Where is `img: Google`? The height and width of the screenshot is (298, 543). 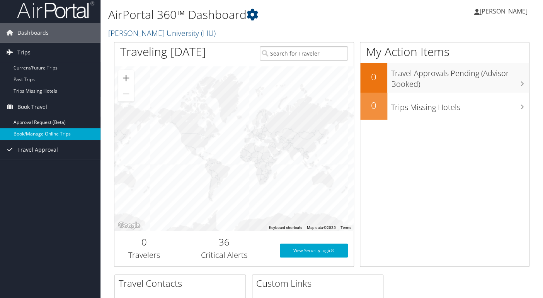
img: Google is located at coordinates (129, 226).